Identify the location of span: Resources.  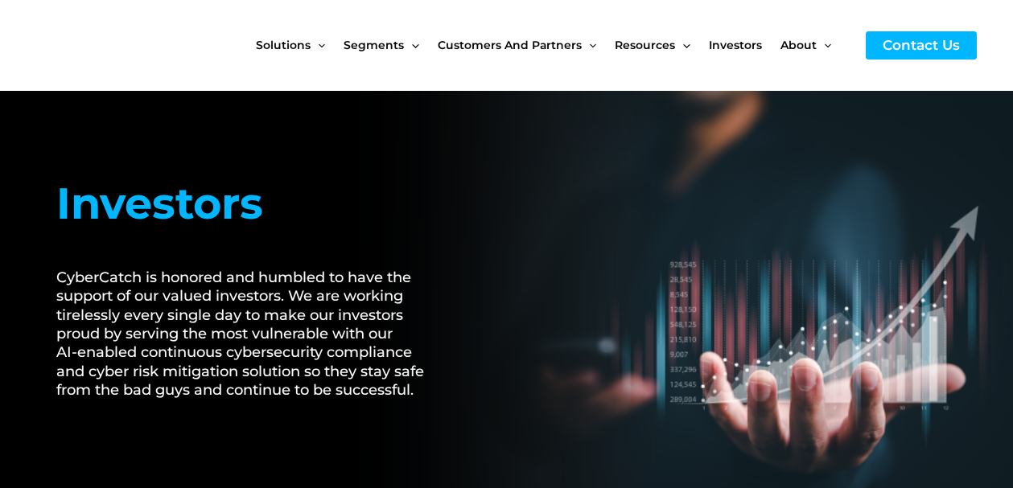
(644, 45).